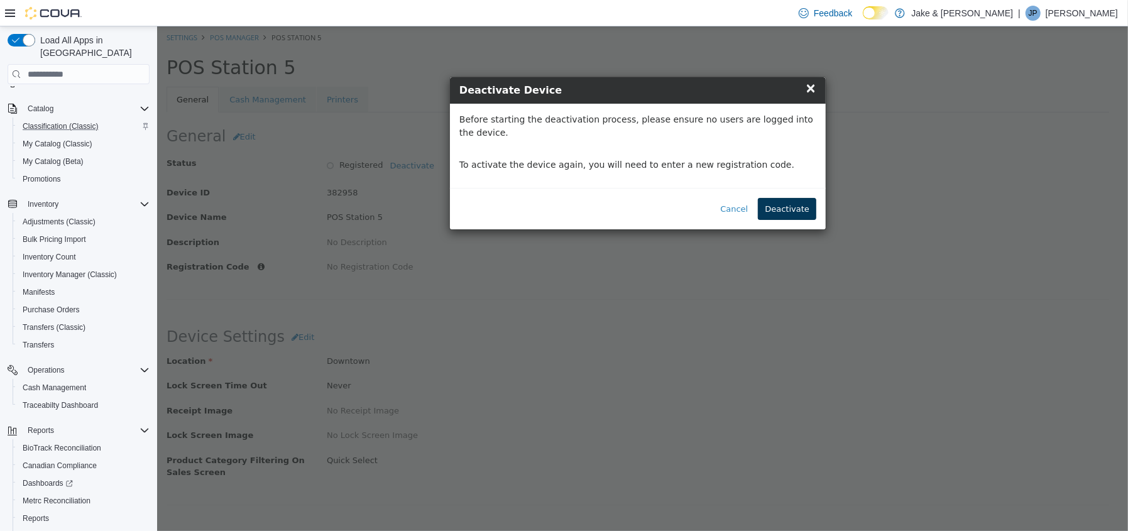 This screenshot has height=531, width=1128. Describe the element at coordinates (84, 222) in the screenshot. I see `button: Adjustments (Classic)` at that location.